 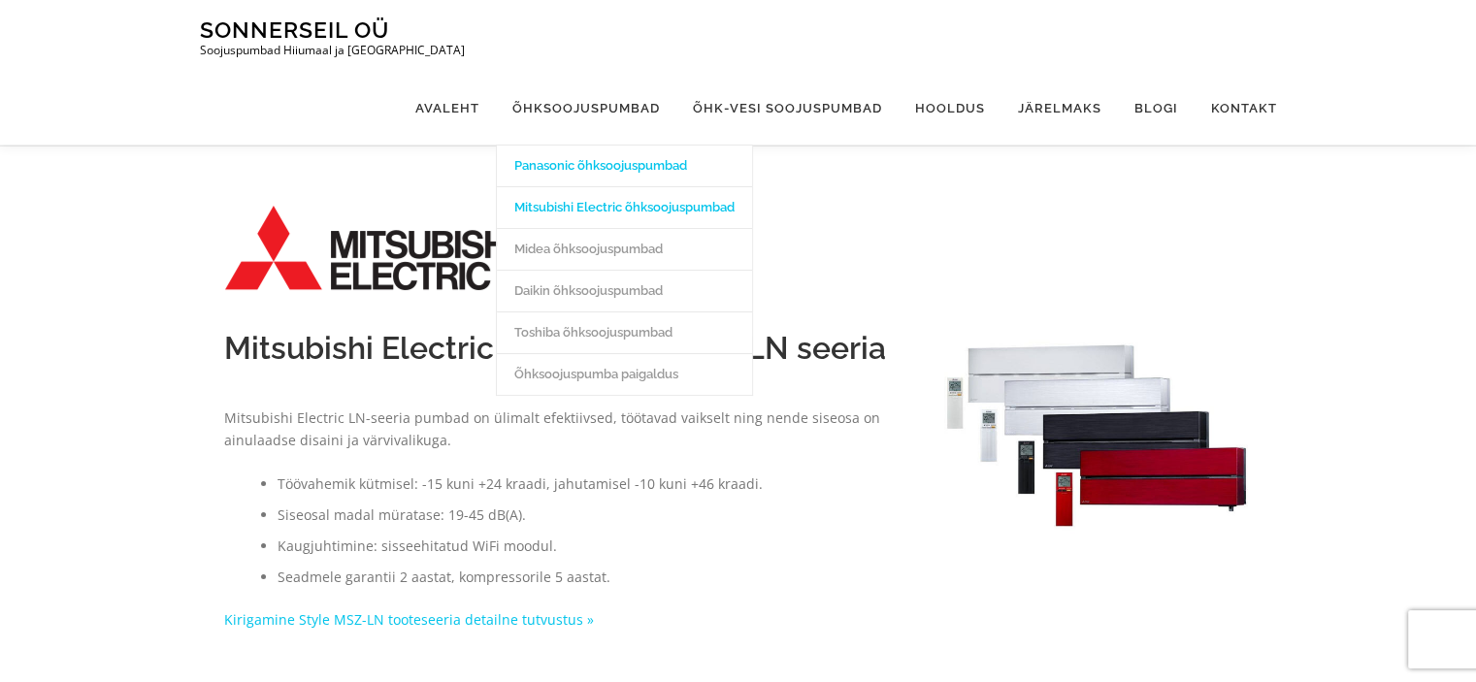 What do you see at coordinates (787, 108) in the screenshot?
I see `a: Õhk-vesi soojuspumbad` at bounding box center [787, 108].